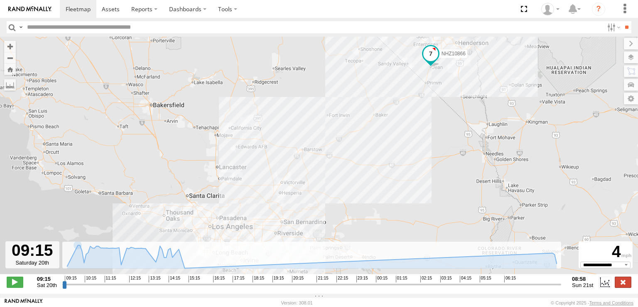  What do you see at coordinates (454, 54) in the screenshot?
I see `span: NHZ10866` at bounding box center [454, 54].